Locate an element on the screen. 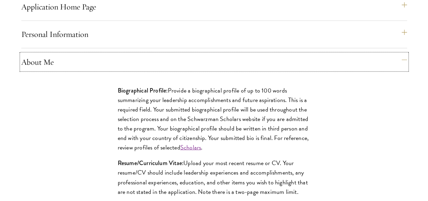 Image resolution: width=428 pixels, height=201 pixels. p: Upload your most recent resume or CV. Your resume/CV should include leadership experiences and ac... is located at coordinates (214, 177).